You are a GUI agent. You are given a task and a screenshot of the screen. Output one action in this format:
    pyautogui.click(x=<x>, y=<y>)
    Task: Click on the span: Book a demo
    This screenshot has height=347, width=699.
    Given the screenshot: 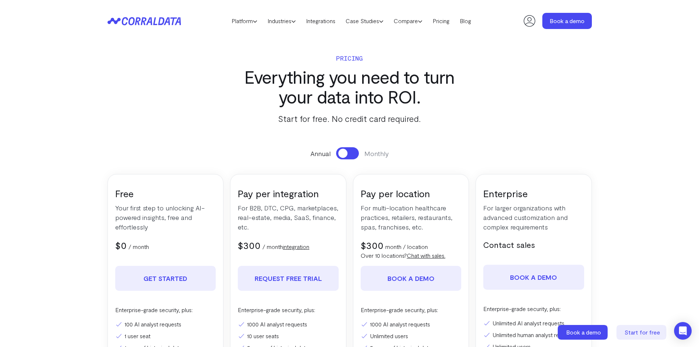 What is the action you would take?
    pyautogui.click(x=583, y=332)
    